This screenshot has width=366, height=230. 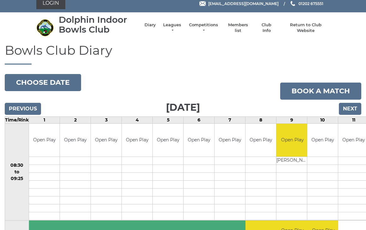 What do you see at coordinates (99, 25) in the screenshot?
I see `div: Dolphin Indoor Bowls Club` at bounding box center [99, 25].